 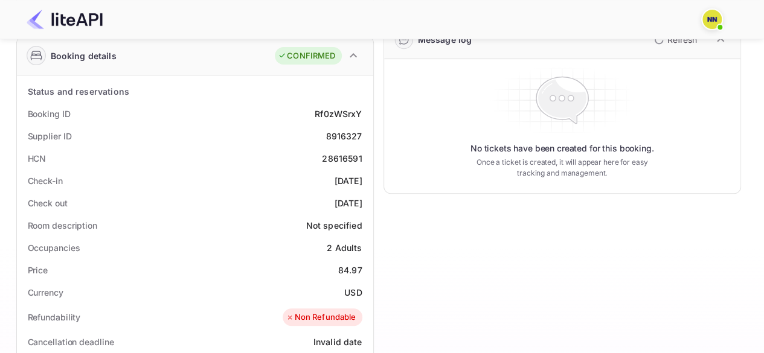 I want to click on div: Occupancies, so click(x=54, y=248).